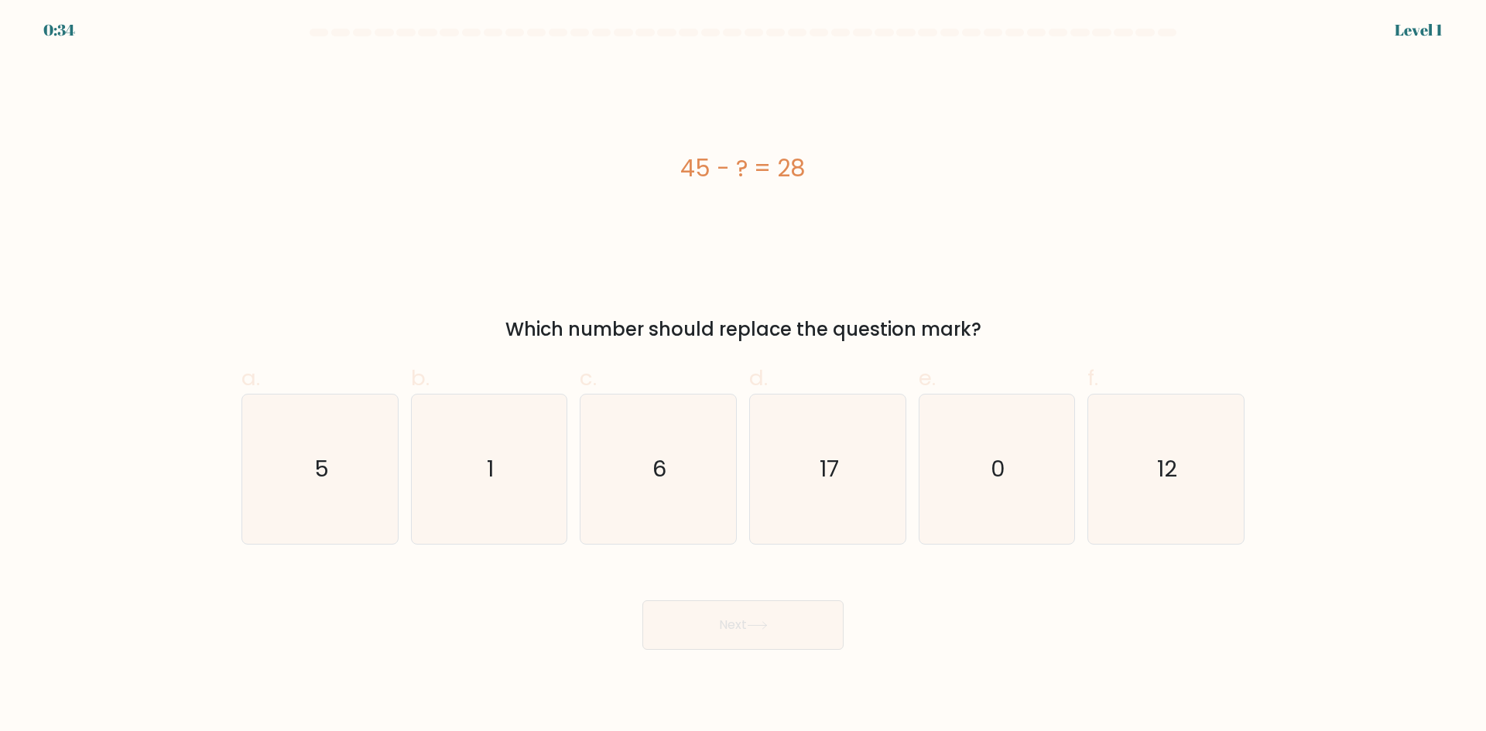 The image size is (1486, 731). Describe the element at coordinates (743, 625) in the screenshot. I see `button: Next` at that location.